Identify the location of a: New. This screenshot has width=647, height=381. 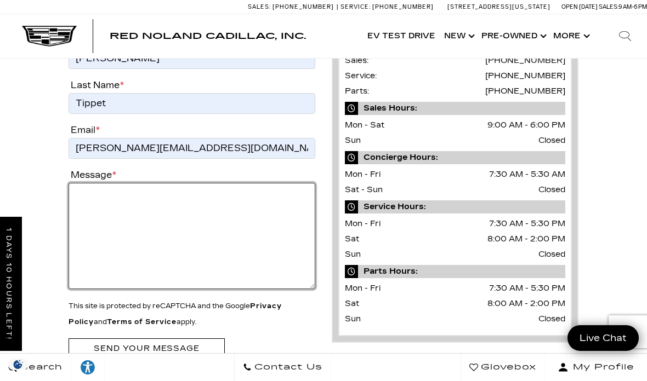
(458, 36).